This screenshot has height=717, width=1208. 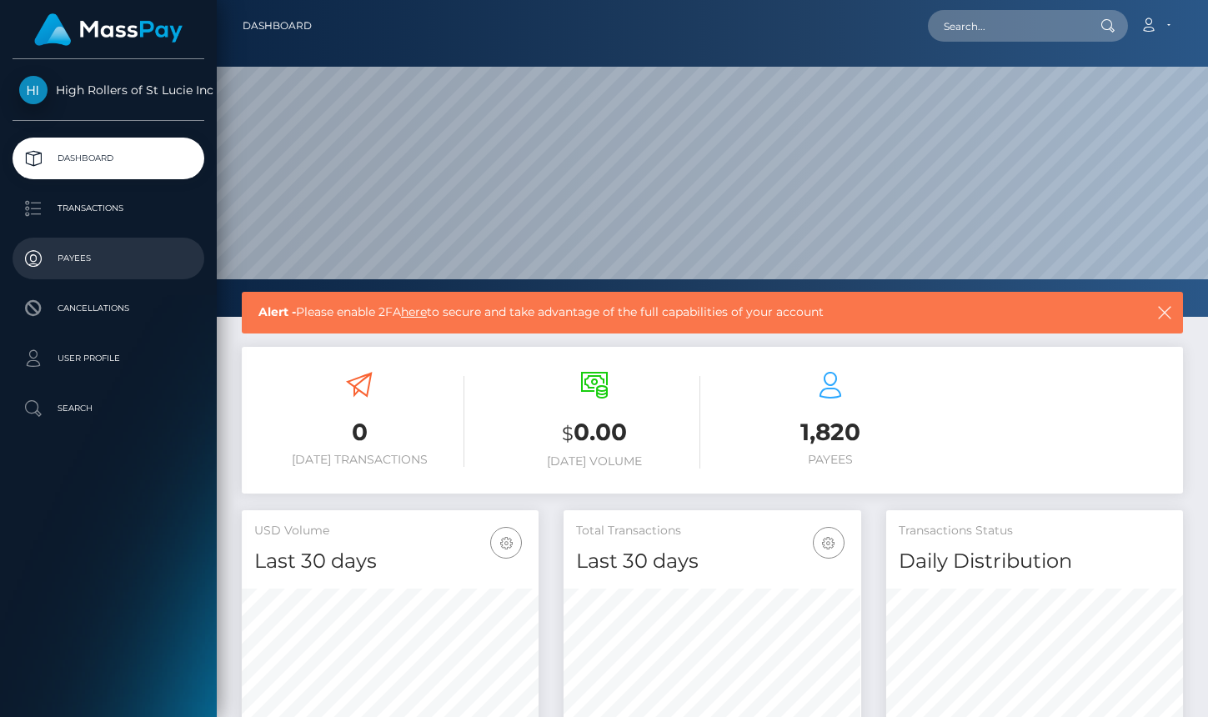 What do you see at coordinates (108, 308) in the screenshot?
I see `a: Cancellations` at bounding box center [108, 308].